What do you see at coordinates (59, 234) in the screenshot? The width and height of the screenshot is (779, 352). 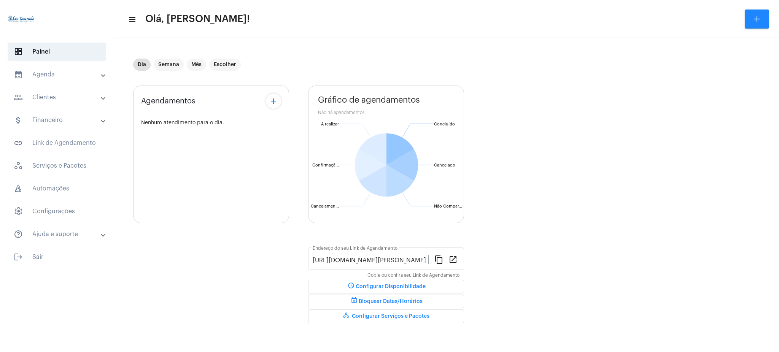 I see `mat-expansion-panel-header: sidenav iconAjuda e suporte` at bounding box center [59, 234].